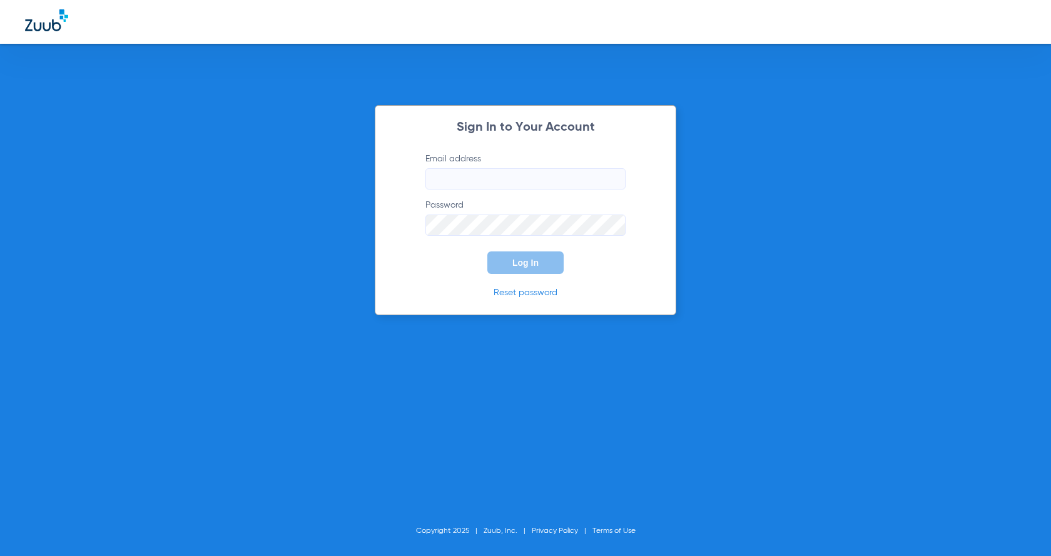 Image resolution: width=1051 pixels, height=556 pixels. I want to click on a: Terms of Use, so click(614, 531).